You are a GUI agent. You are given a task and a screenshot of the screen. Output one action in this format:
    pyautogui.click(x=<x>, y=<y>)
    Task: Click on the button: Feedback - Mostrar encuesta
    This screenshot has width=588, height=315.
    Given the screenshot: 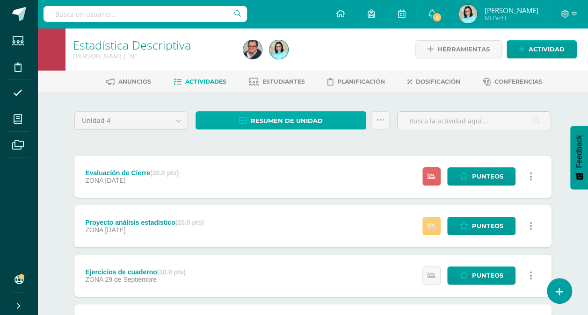 What is the action you would take?
    pyautogui.click(x=579, y=158)
    